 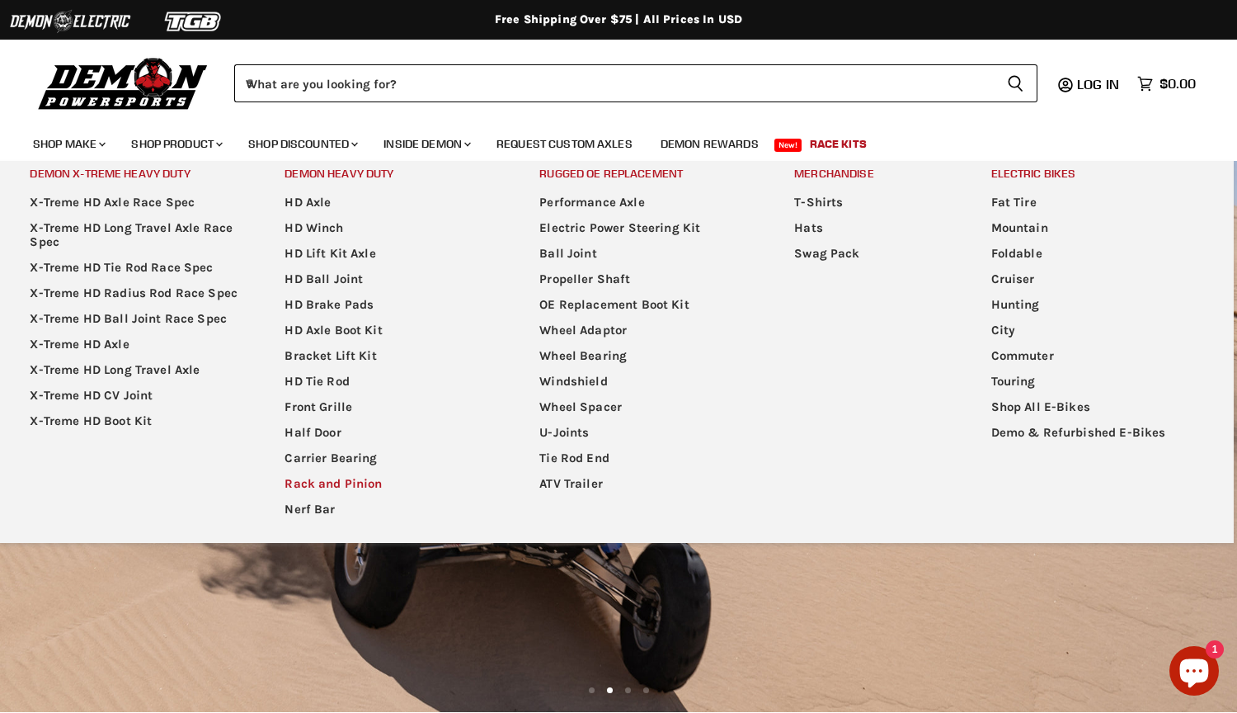 I want to click on a: Race Kits, so click(x=838, y=143).